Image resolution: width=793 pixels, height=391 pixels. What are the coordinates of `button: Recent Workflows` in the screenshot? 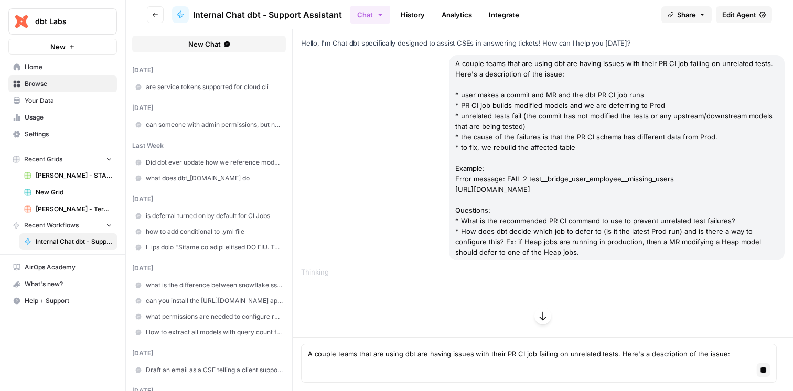 It's located at (62, 225).